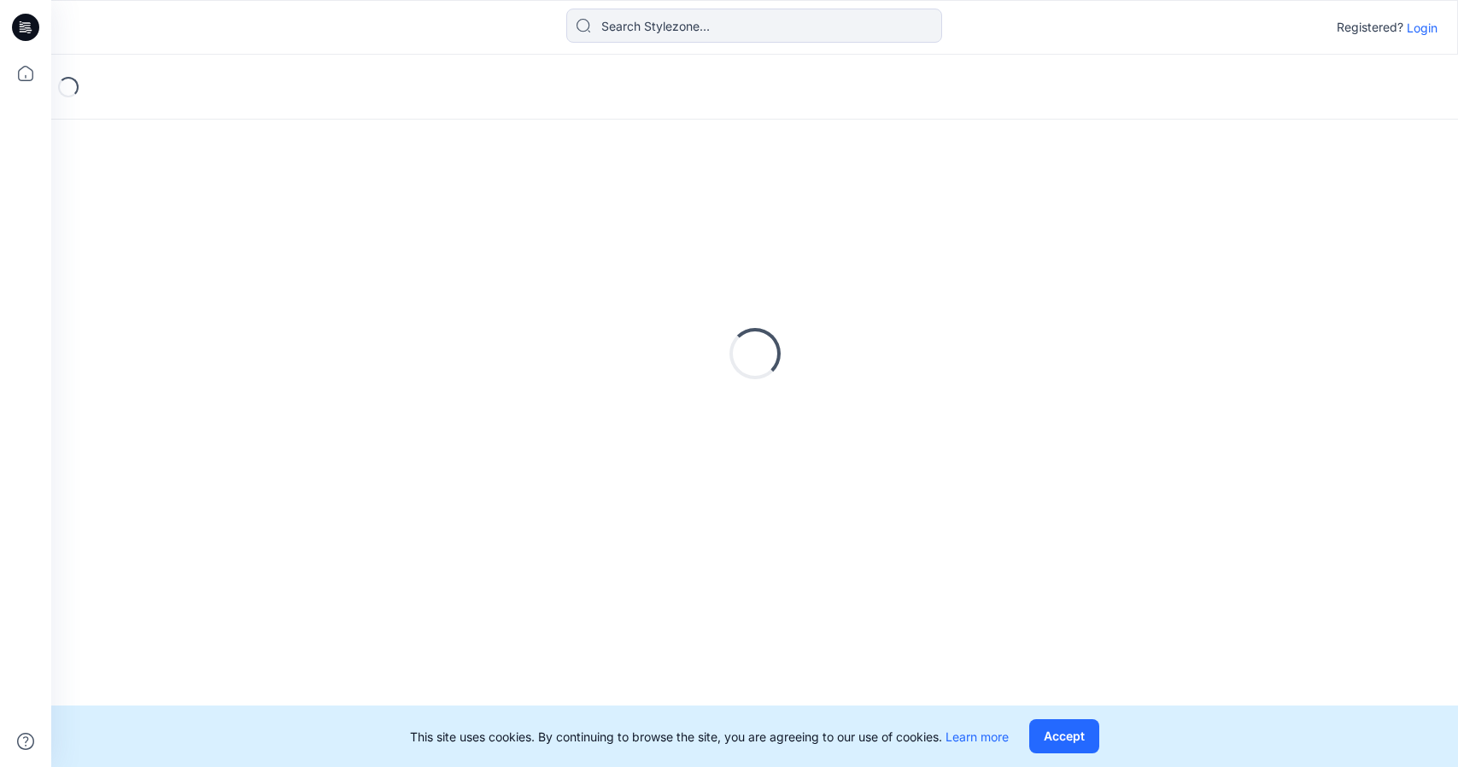 The width and height of the screenshot is (1458, 767). What do you see at coordinates (709, 736) in the screenshot?
I see `p: This site uses cookies. By continuing to browse the site, you are agreeing to our use of cookies.` at bounding box center [709, 736].